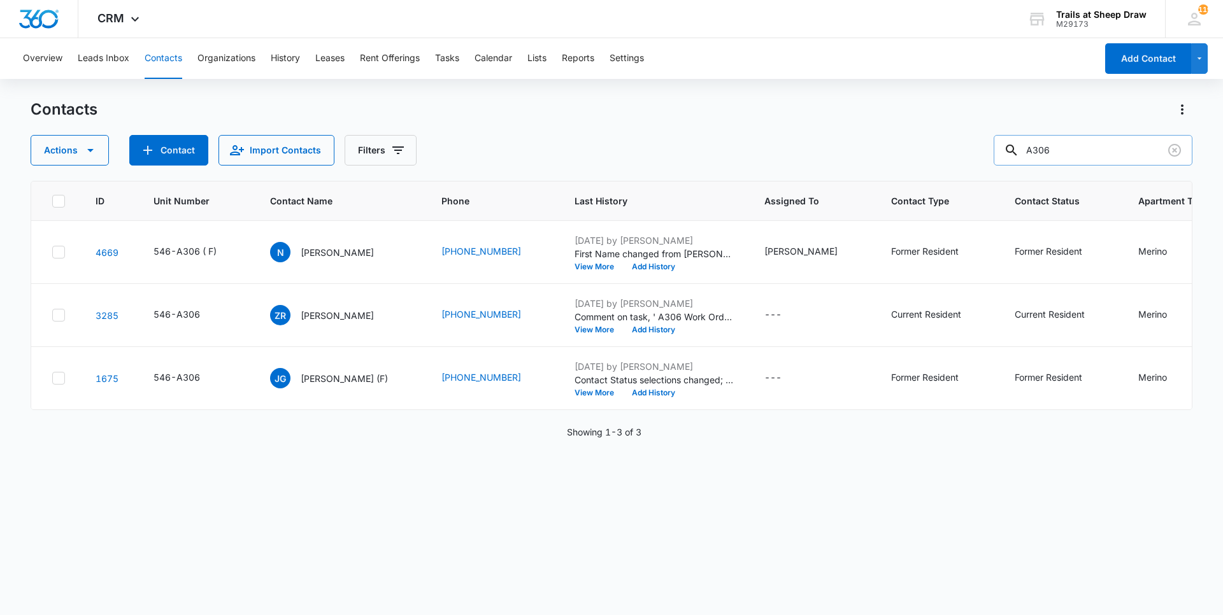  What do you see at coordinates (1203, 10) in the screenshot?
I see `span: 119` at bounding box center [1203, 10].